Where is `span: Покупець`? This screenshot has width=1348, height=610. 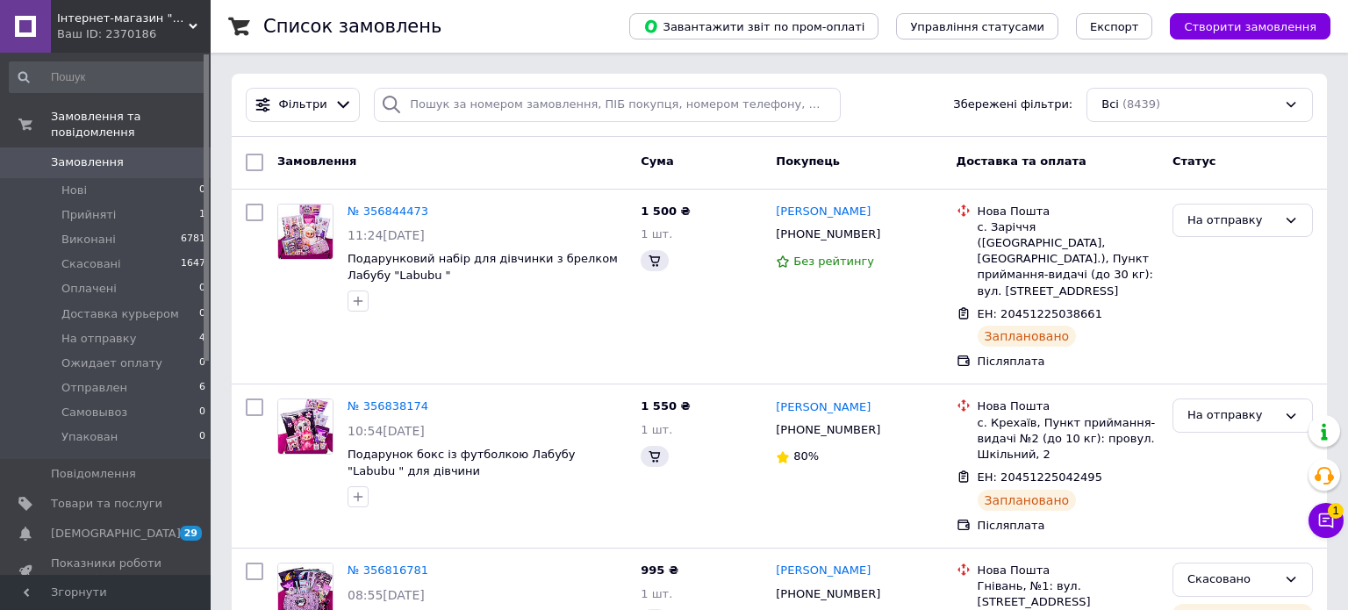 span: Покупець is located at coordinates (808, 161).